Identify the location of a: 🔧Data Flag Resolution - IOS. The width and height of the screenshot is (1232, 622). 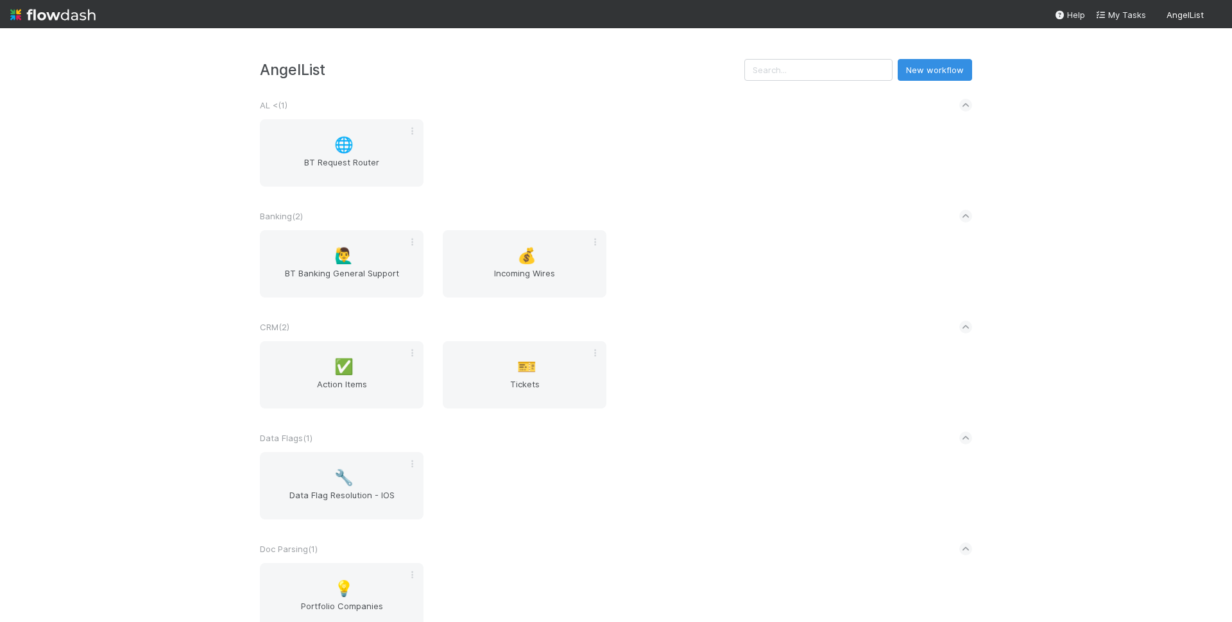
(341, 486).